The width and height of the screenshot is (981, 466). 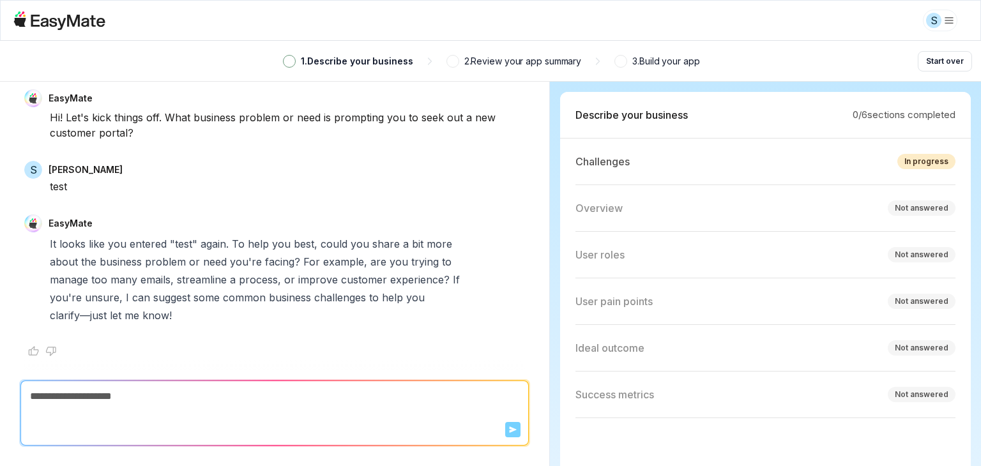 I want to click on p: 3 . Build your app, so click(x=666, y=61).